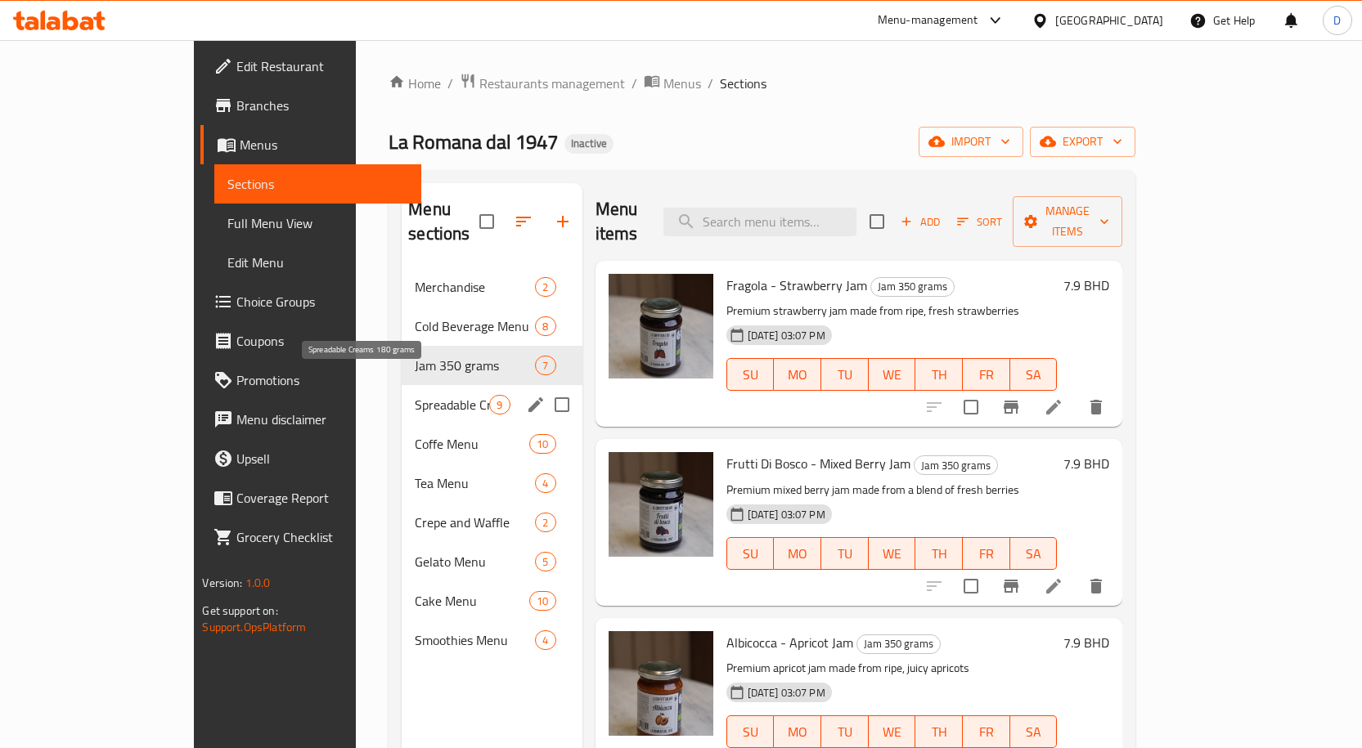 Image resolution: width=1362 pixels, height=748 pixels. What do you see at coordinates (474, 483) in the screenshot?
I see `div: Tea Menu` at bounding box center [474, 483].